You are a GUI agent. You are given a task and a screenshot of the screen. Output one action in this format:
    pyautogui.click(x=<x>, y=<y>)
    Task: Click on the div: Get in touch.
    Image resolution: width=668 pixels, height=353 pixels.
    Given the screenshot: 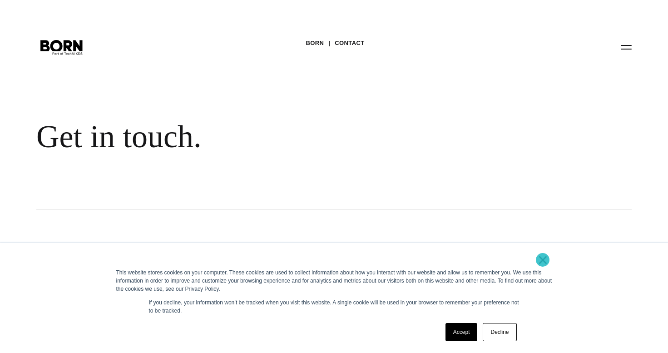 What is the action you would take?
    pyautogui.click(x=295, y=137)
    